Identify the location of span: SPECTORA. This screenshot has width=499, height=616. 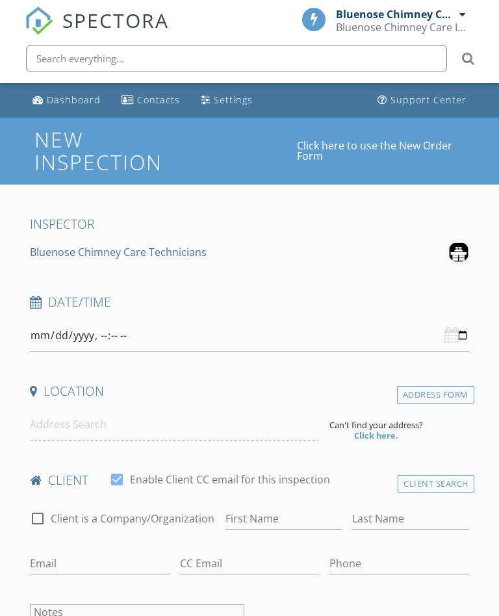
(116, 20).